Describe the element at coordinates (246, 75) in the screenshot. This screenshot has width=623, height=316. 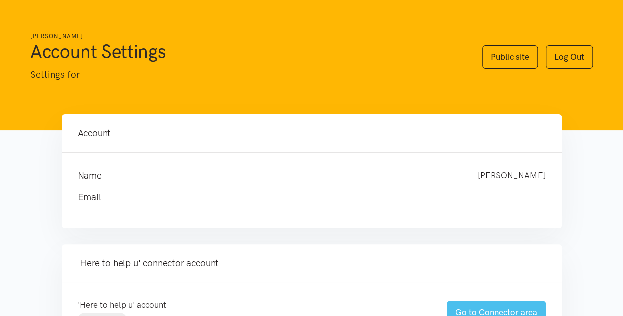
I see `p: Settings for` at that location.